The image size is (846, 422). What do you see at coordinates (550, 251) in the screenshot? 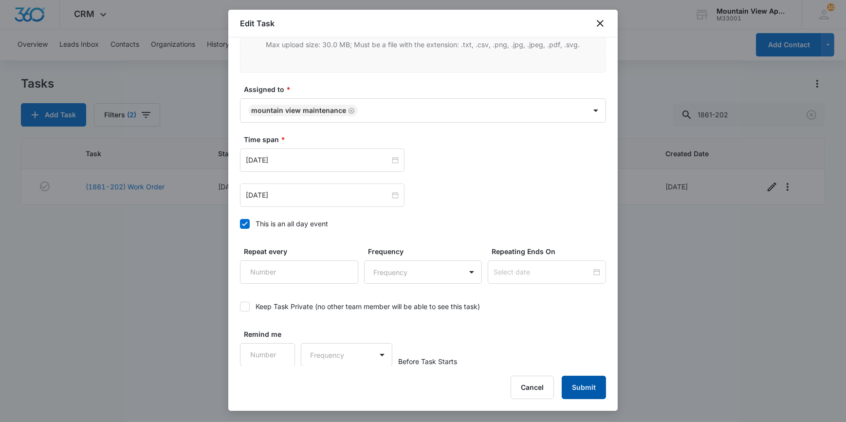
I see `label: Repeating Ends On` at bounding box center [550, 251].